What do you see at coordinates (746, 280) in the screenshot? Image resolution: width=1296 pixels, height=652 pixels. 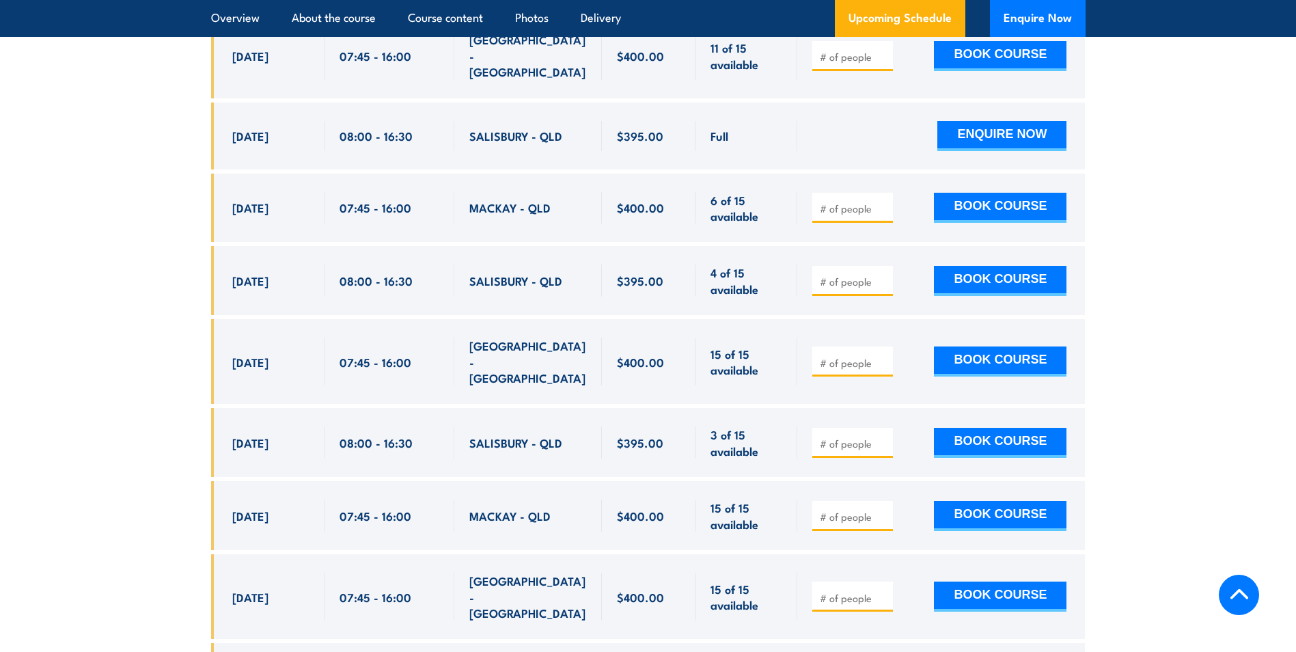 I see `span: 4 of 15 available` at bounding box center [746, 280].